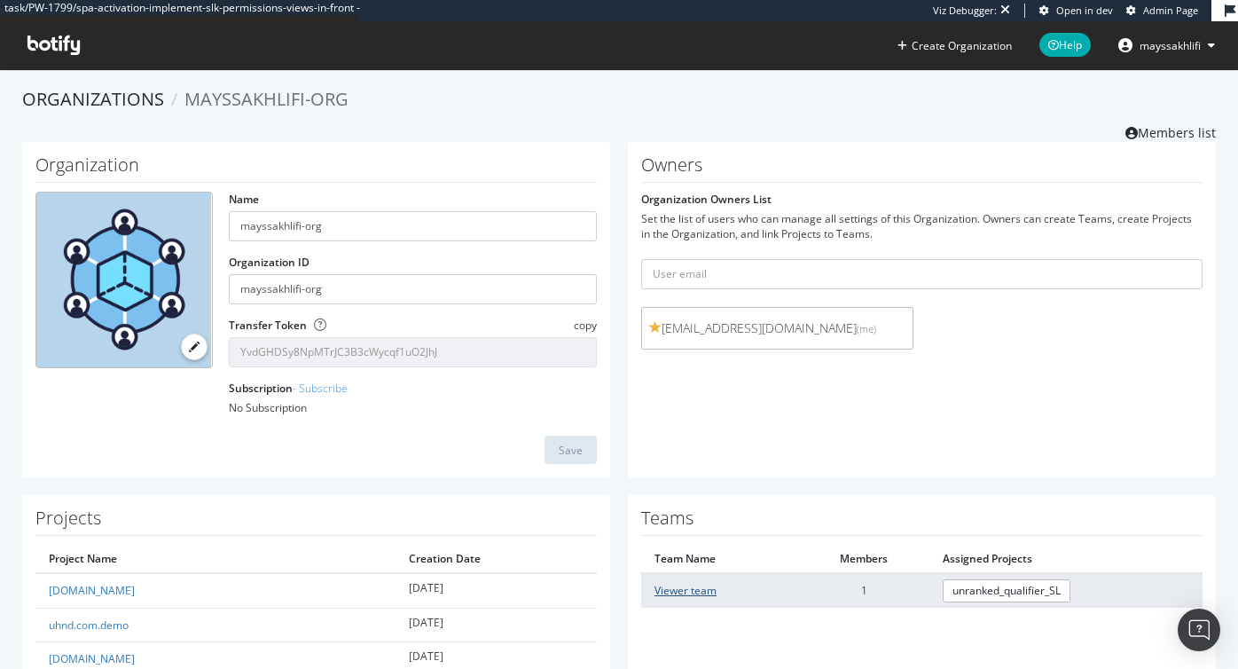  What do you see at coordinates (965, 11) in the screenshot?
I see `div: Viz Debugger:` at bounding box center [965, 11].